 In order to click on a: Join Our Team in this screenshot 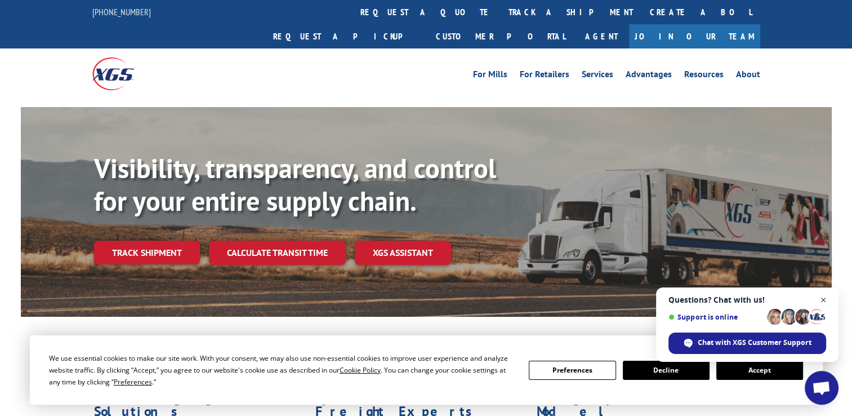, I will do `click(694, 36)`.